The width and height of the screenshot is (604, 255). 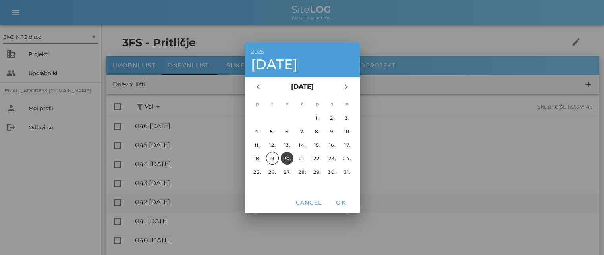 What do you see at coordinates (287, 158) in the screenshot?
I see `div: 20.` at bounding box center [287, 158].